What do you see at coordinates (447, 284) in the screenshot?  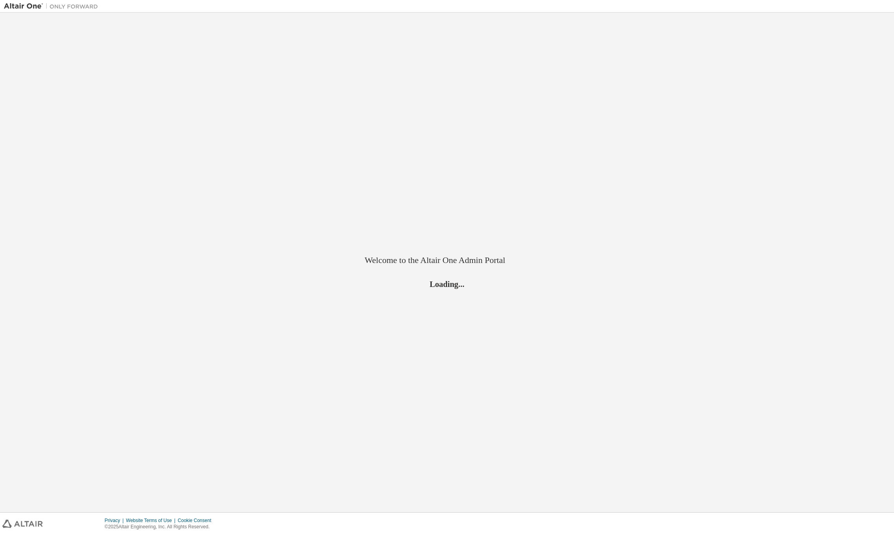 I see `h2: Loading...` at bounding box center [447, 284].